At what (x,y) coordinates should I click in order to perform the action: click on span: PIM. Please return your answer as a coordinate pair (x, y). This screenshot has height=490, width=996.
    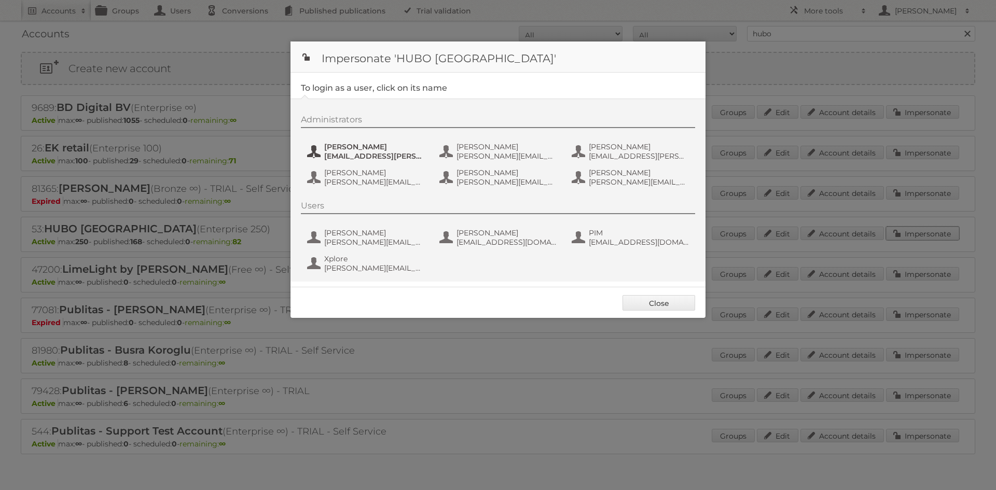
    Looking at the image, I should click on (639, 233).